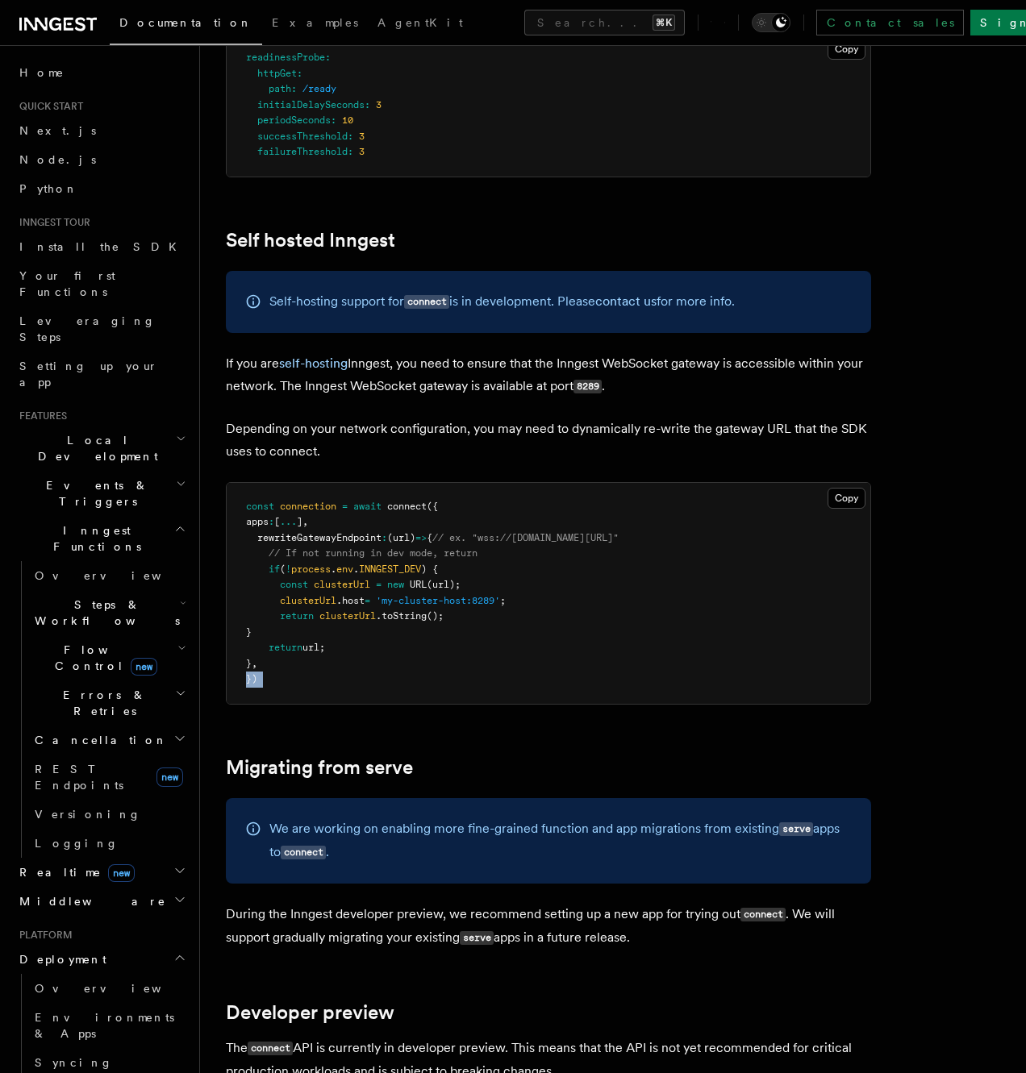 This screenshot has width=1026, height=1073. What do you see at coordinates (109, 658) in the screenshot?
I see `button: Flow Controlnew` at bounding box center [109, 658].